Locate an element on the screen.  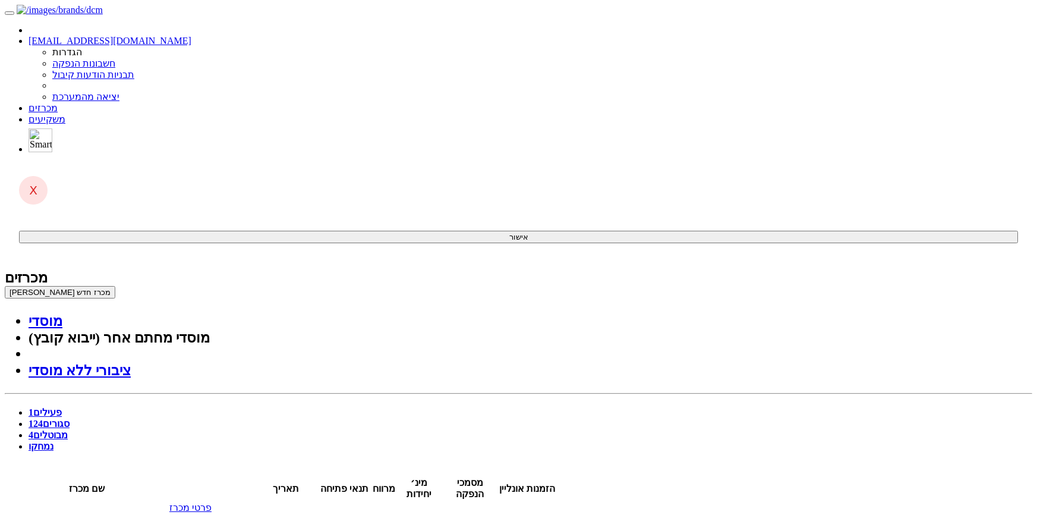
a: יציאה מהמערכת is located at coordinates (86, 96).